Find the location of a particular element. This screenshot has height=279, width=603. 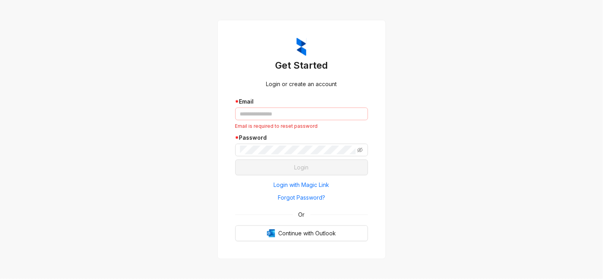

img: ZumaIcon is located at coordinates (301, 47).